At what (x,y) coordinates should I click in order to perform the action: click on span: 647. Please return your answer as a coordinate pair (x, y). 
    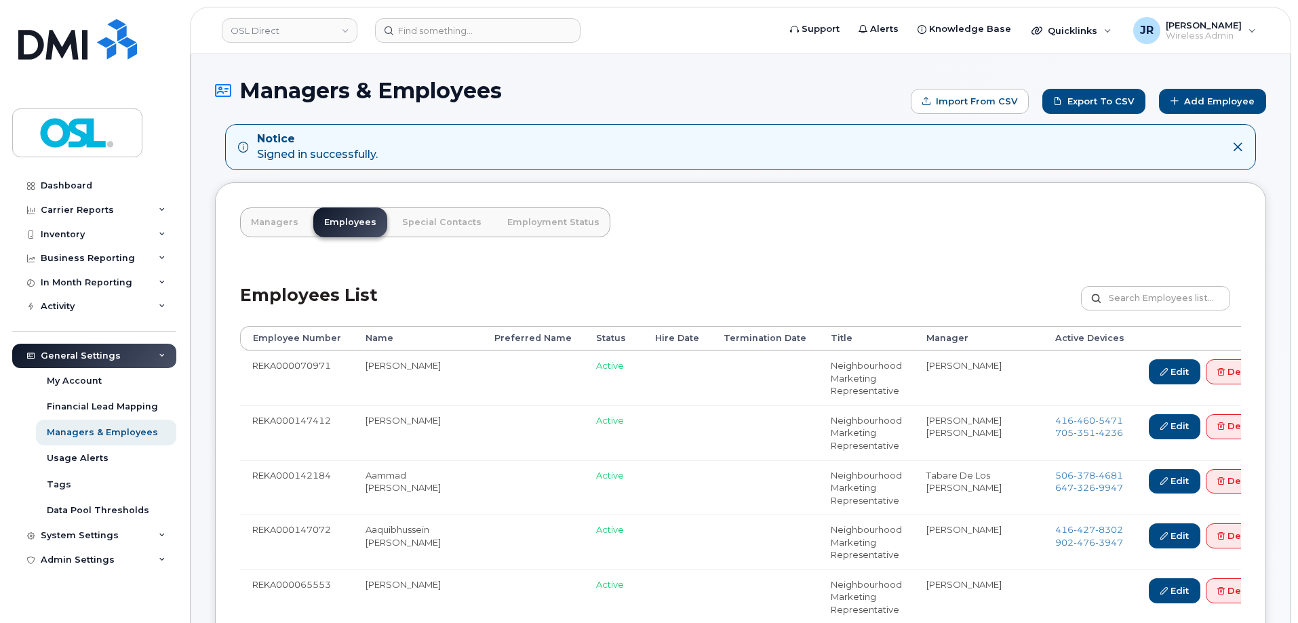
    Looking at the image, I should click on (1089, 488).